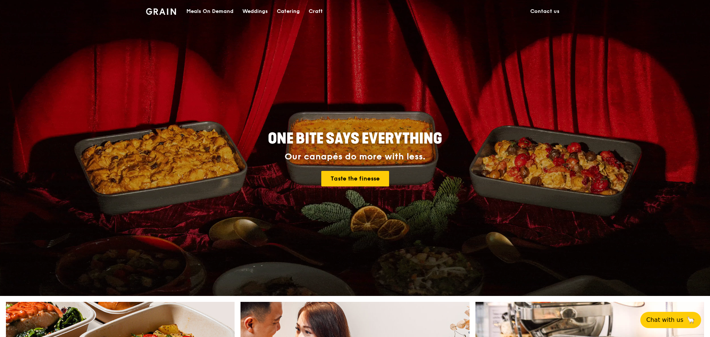 Image resolution: width=710 pixels, height=337 pixels. I want to click on a: Weddings, so click(255, 11).